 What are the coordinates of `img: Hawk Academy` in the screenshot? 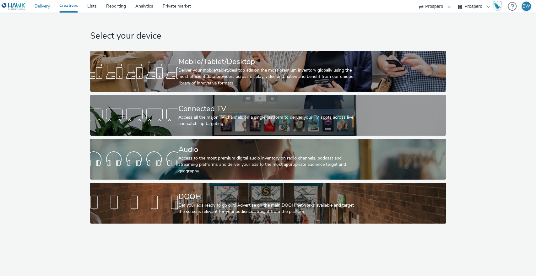 It's located at (498, 6).